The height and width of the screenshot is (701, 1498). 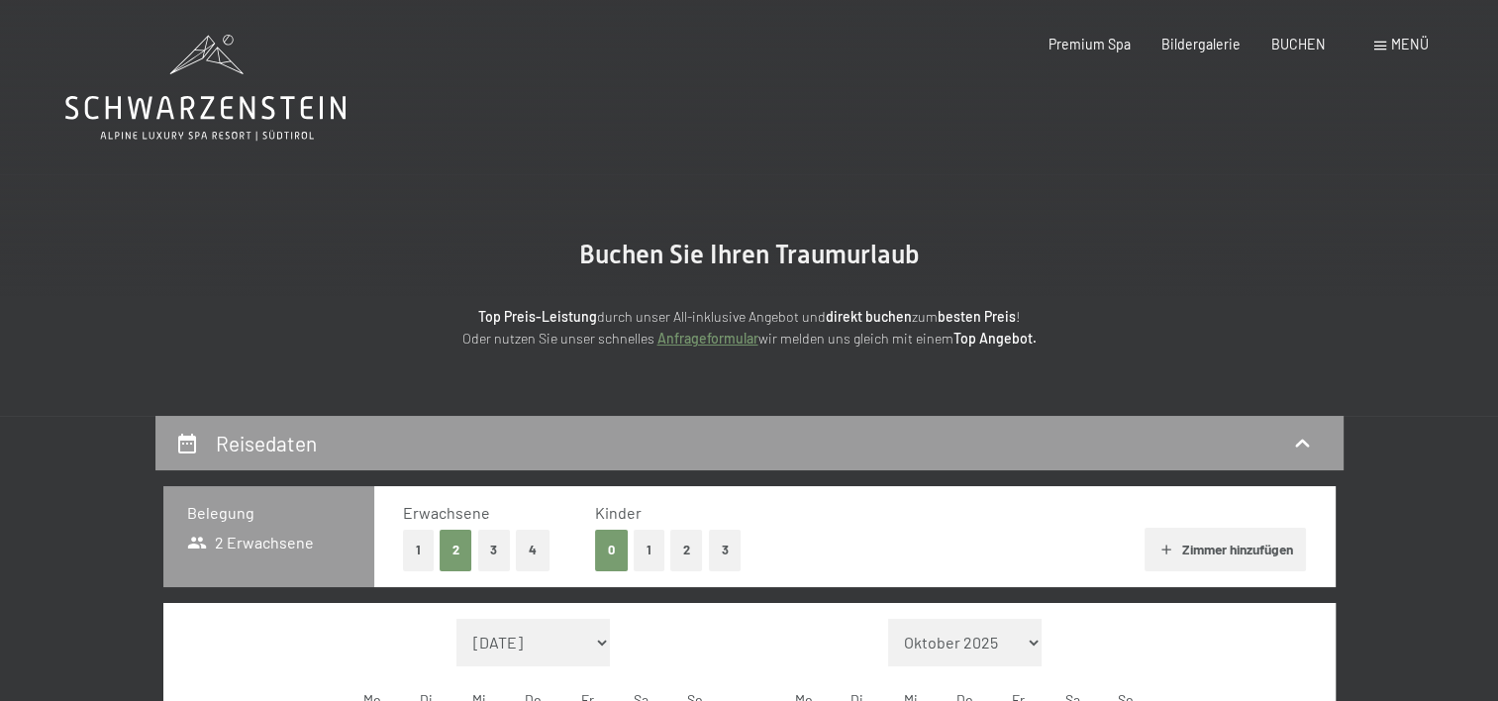 I want to click on span: Premium Spa, so click(x=1089, y=44).